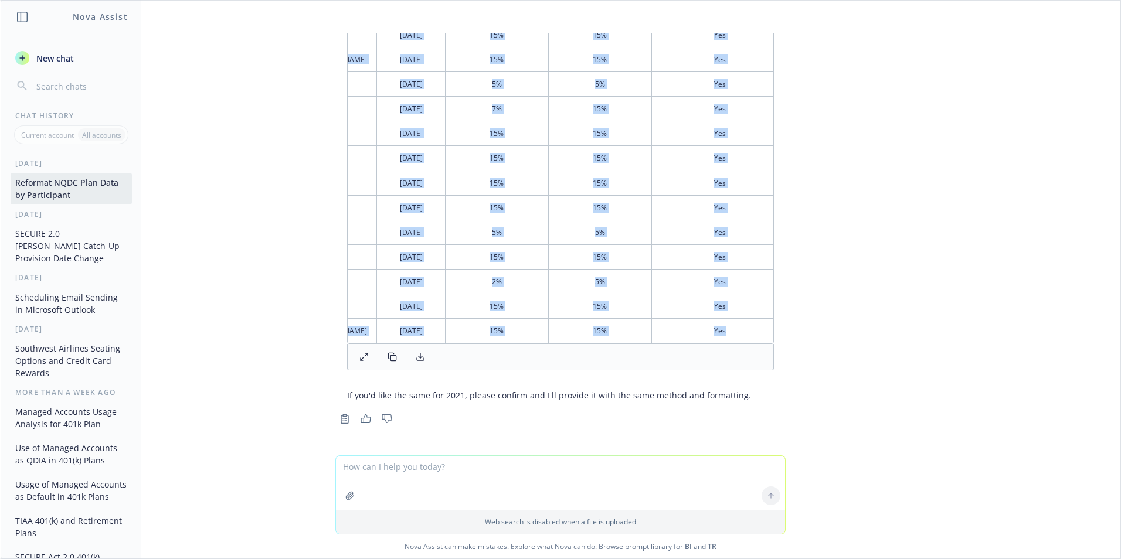 This screenshot has height=559, width=1121. I want to click on p: Web search is disabled when a file is uploaded, so click(560, 522).